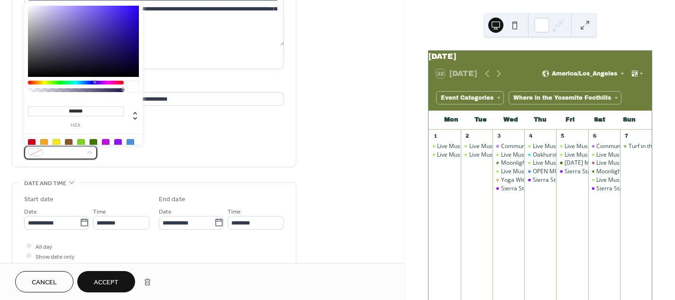 Image resolution: width=675 pixels, height=300 pixels. I want to click on div: 5, so click(562, 136).